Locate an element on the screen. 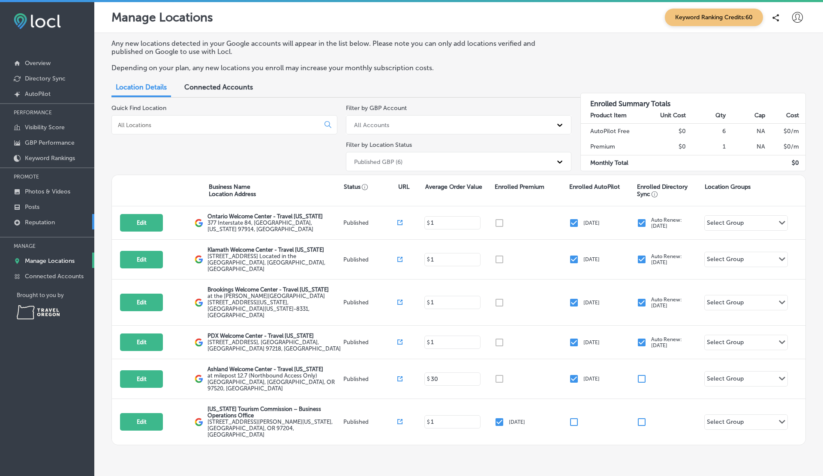 The image size is (823, 476). div: Published GBP (6) is located at coordinates (378, 162).